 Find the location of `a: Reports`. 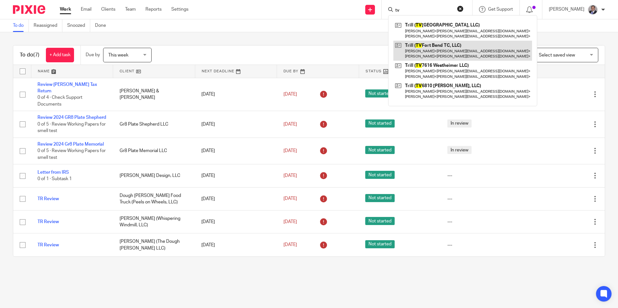

a: Reports is located at coordinates (153, 9).